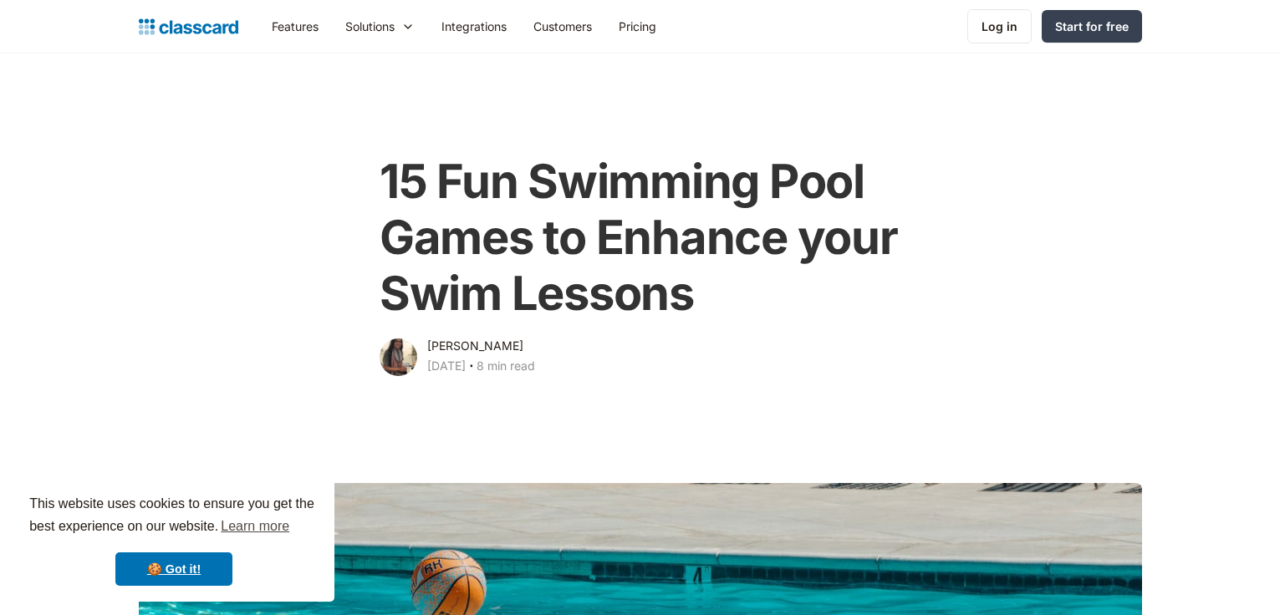  What do you see at coordinates (174, 569) in the screenshot?
I see `a: dismiss cookie message` at bounding box center [174, 569].